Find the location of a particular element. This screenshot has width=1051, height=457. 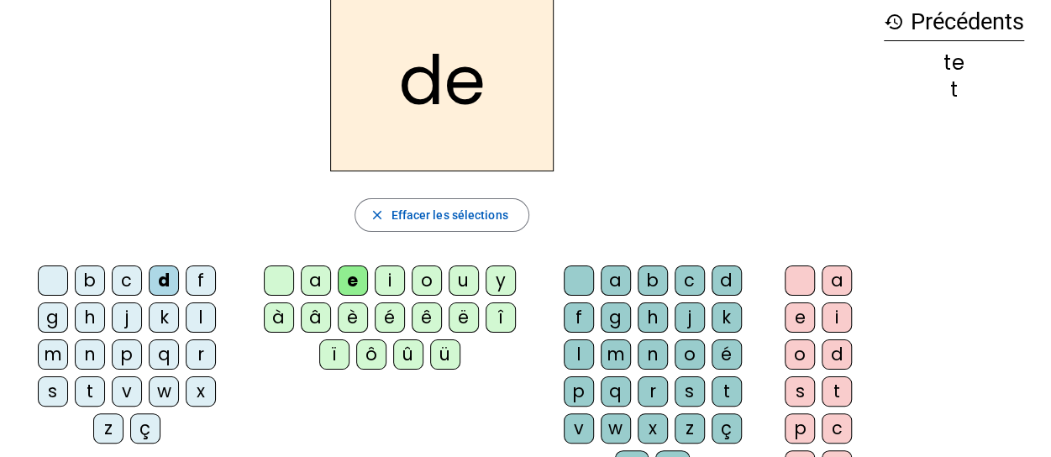

button: Effacer les sélections is located at coordinates (441, 215).